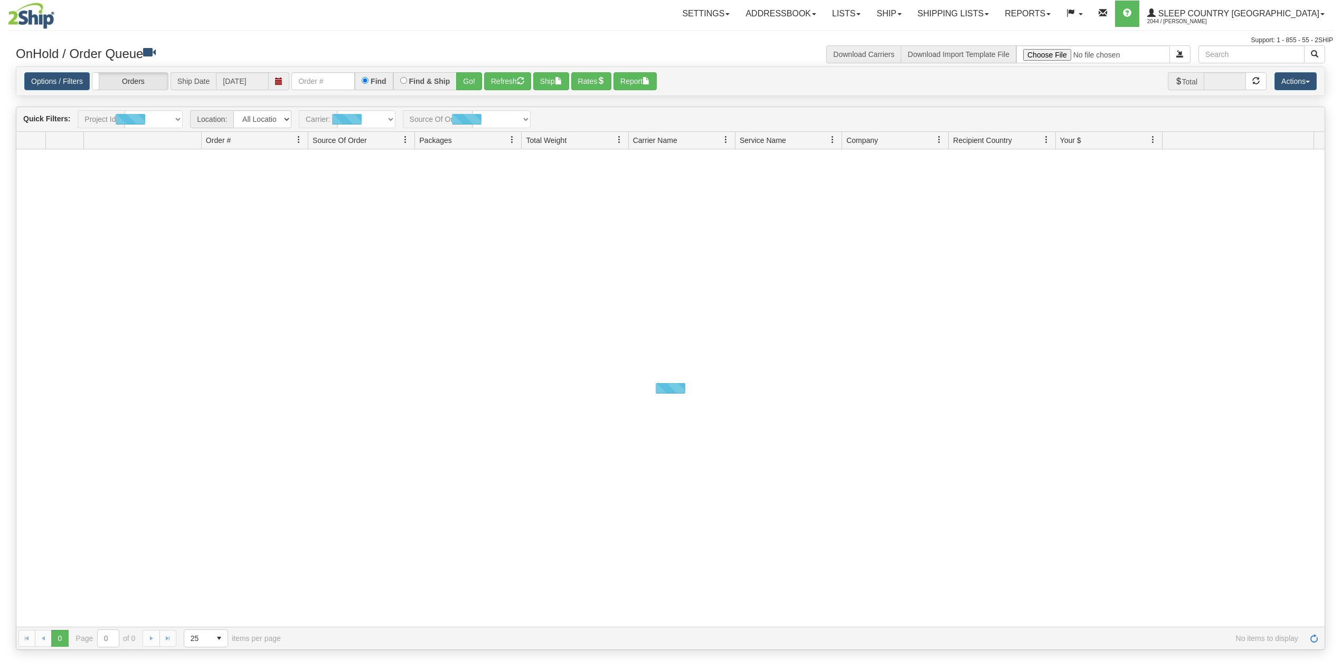 This screenshot has width=1341, height=670. I want to click on span: Your $, so click(1070, 140).